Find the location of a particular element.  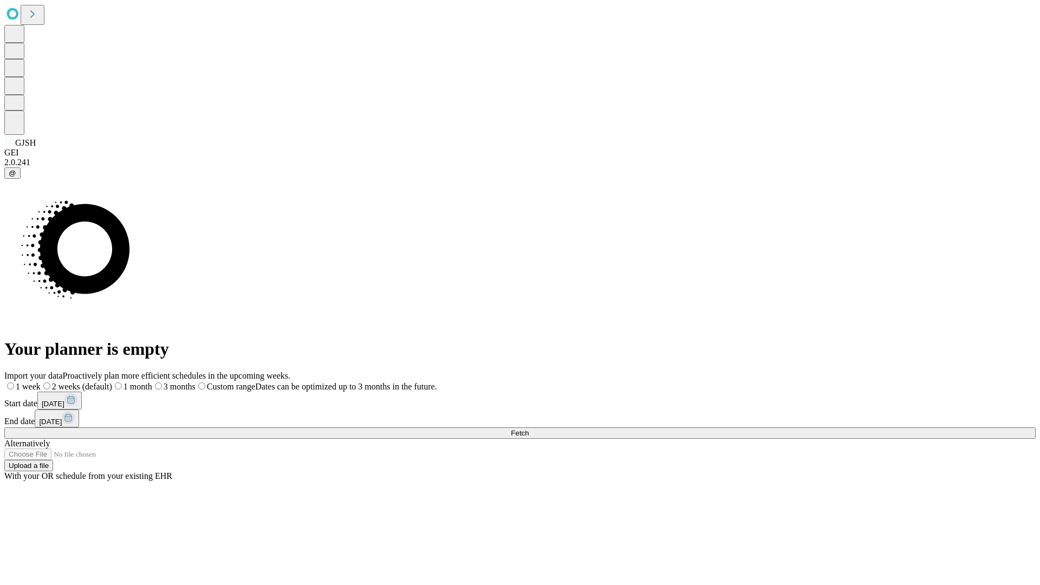

span: With your OR schedule from your existing EHR is located at coordinates (88, 476).